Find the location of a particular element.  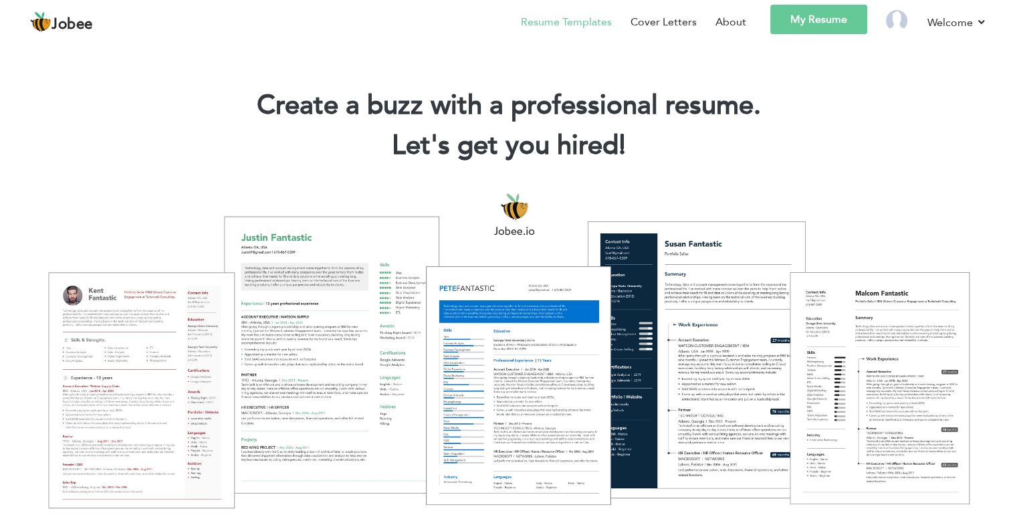

a: Jobee is located at coordinates (62, 22).